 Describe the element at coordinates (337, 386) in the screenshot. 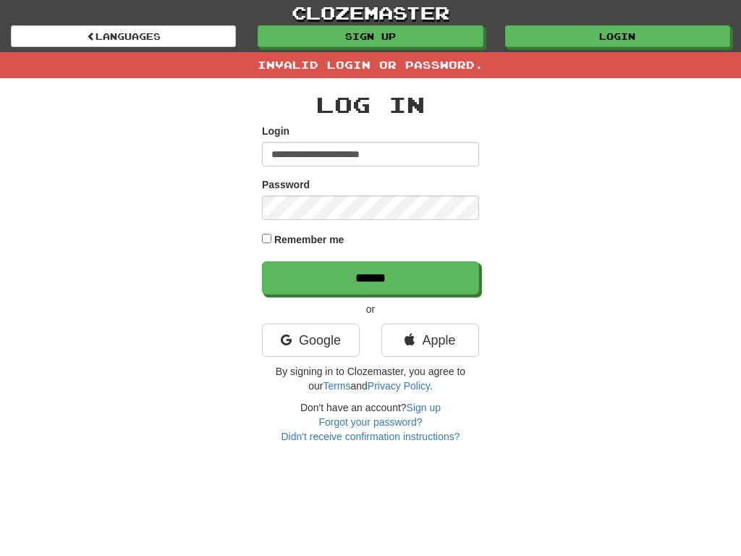

I see `a: Terms` at that location.